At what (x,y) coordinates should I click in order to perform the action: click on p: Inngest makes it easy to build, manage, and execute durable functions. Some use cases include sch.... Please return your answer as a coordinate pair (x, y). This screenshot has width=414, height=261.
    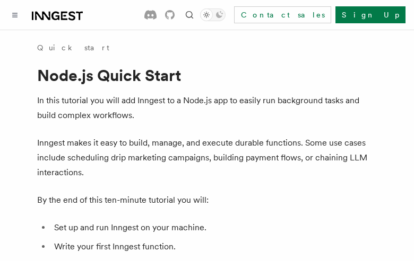
    Looking at the image, I should click on (207, 158).